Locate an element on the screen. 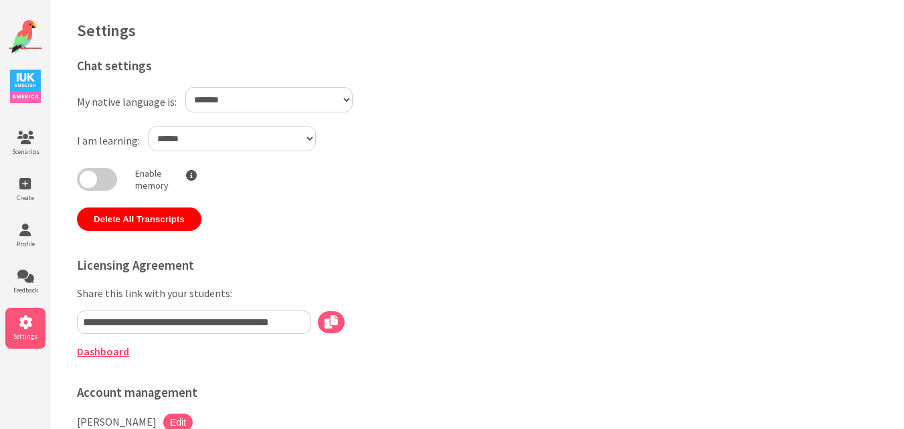  h1: Settings is located at coordinates (477, 30).